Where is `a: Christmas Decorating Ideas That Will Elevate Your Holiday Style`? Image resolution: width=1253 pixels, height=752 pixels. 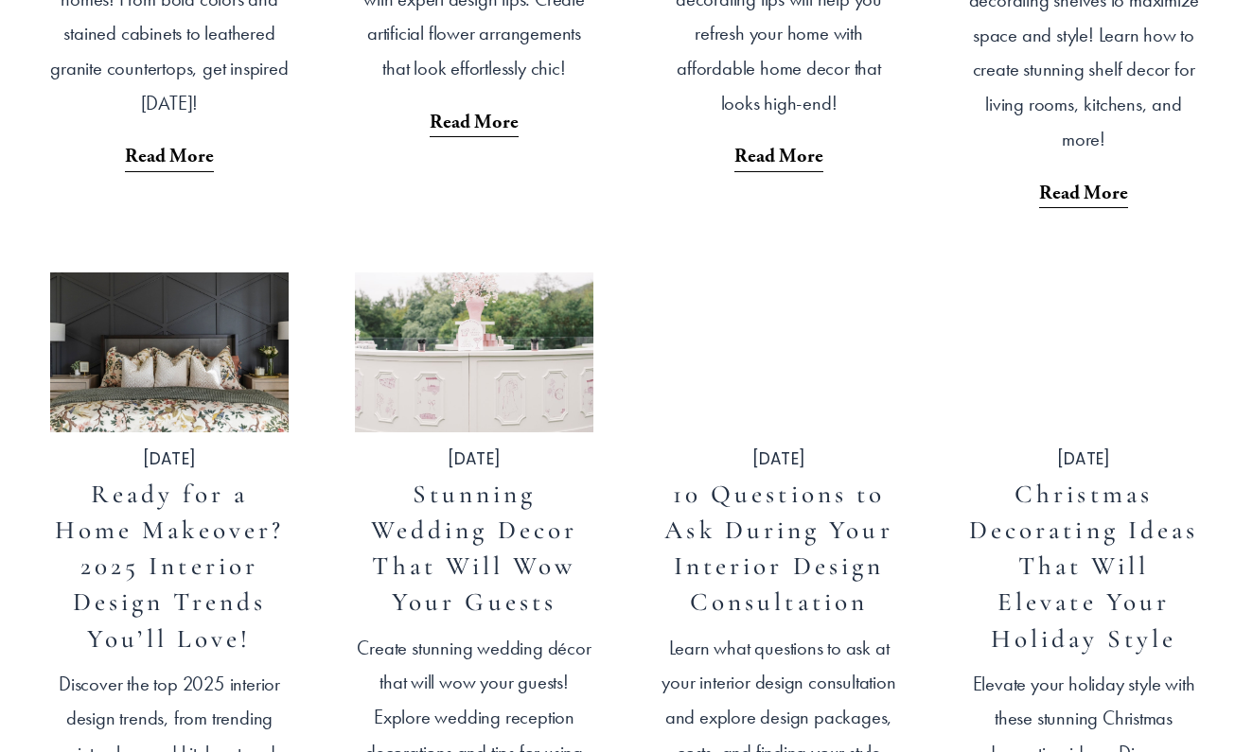
a: Christmas Decorating Ideas That Will Elevate Your Holiday Style is located at coordinates (1084, 566).